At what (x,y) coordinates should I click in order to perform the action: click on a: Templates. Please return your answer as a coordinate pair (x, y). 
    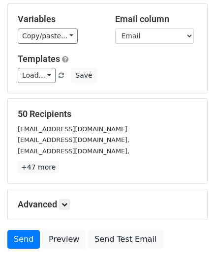
    Looking at the image, I should click on (39, 59).